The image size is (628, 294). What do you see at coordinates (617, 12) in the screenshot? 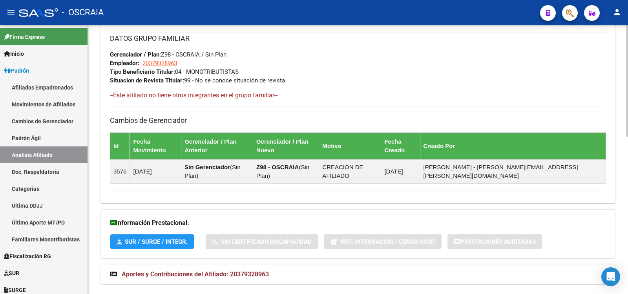
I see `mat-icon: person` at bounding box center [617, 12].